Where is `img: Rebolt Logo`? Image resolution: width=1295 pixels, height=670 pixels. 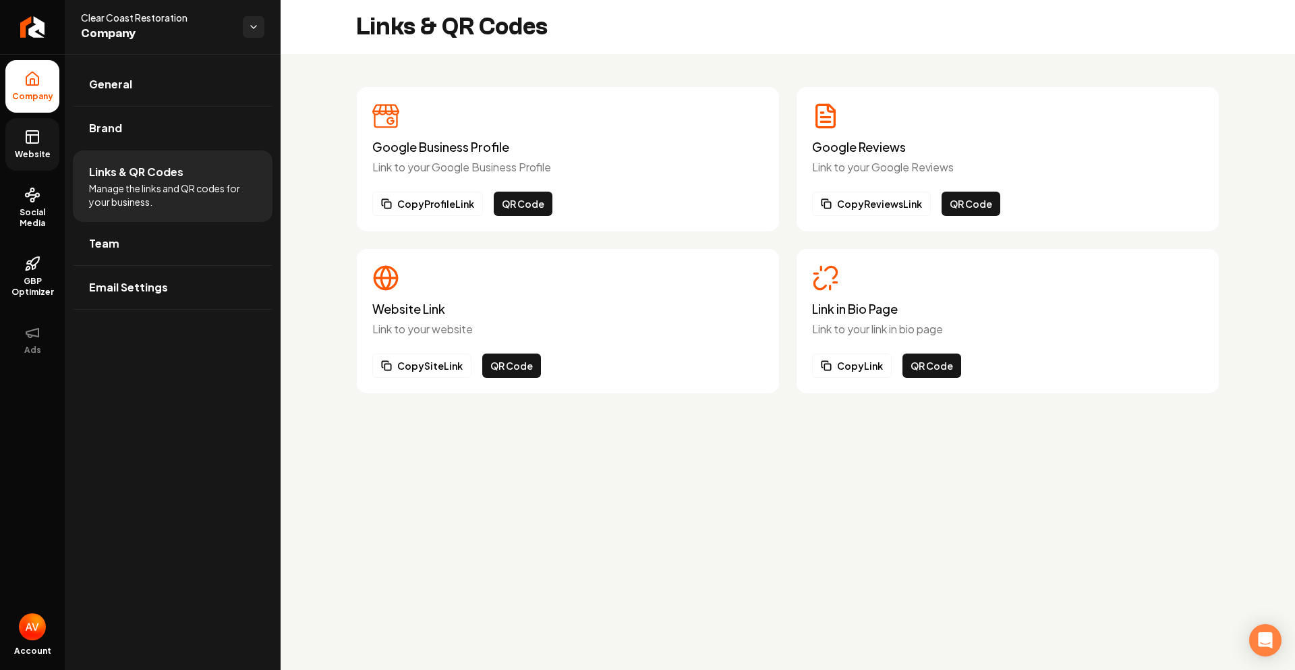
img: Rebolt Logo is located at coordinates (32, 27).